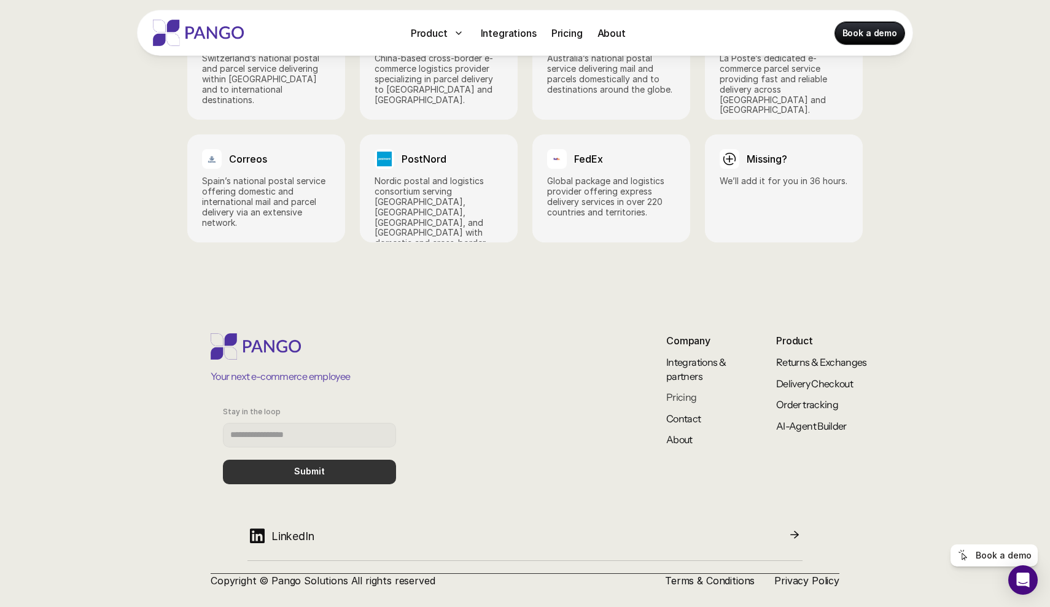  Describe the element at coordinates (525, 541) in the screenshot. I see `a: LinkedIn` at that location.